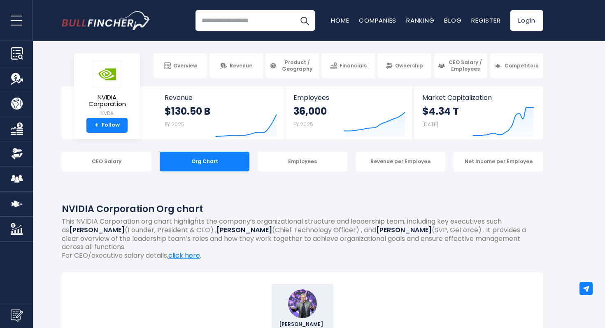 This screenshot has height=328, width=605. Describe the element at coordinates (349, 97) in the screenshot. I see `span: Employees` at that location.